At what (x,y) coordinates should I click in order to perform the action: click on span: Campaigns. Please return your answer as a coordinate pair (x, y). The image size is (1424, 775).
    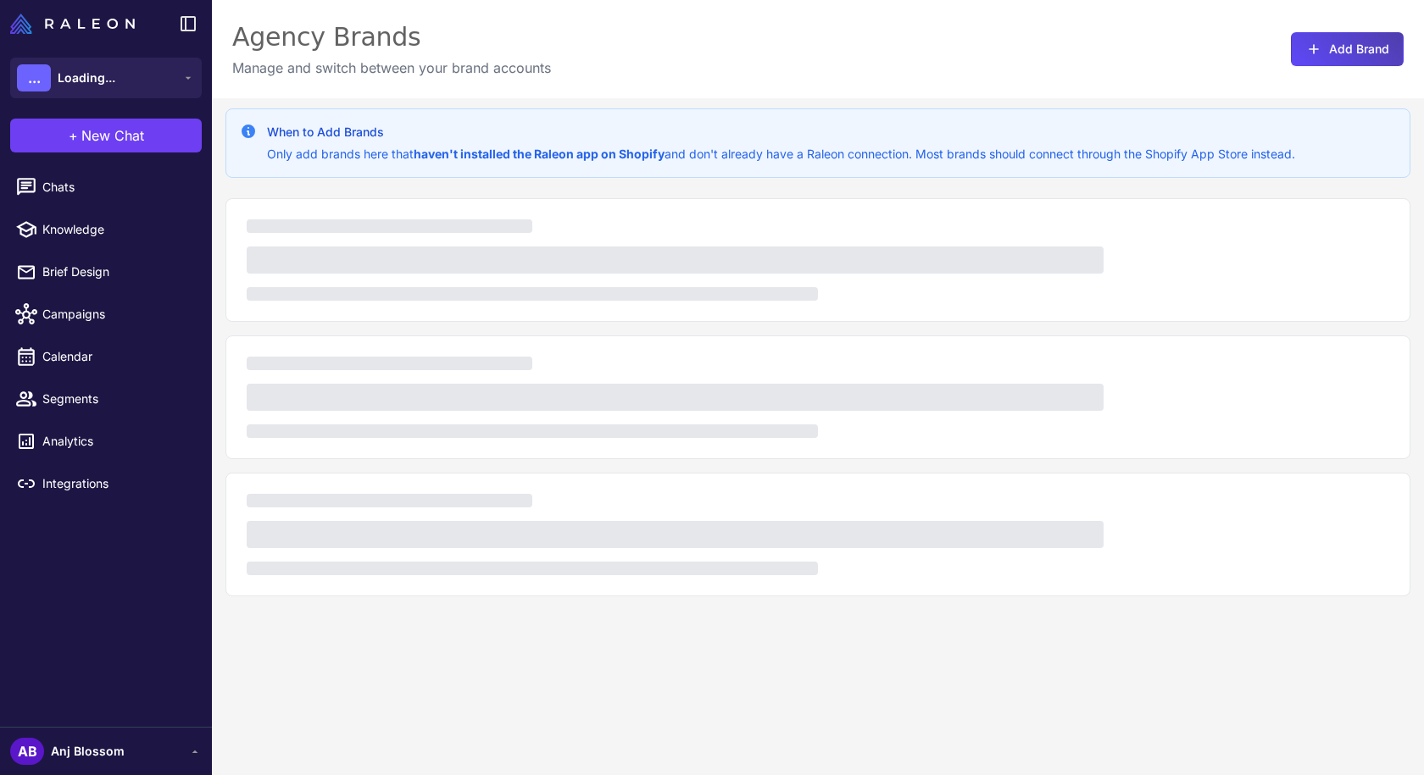
    Looking at the image, I should click on (117, 314).